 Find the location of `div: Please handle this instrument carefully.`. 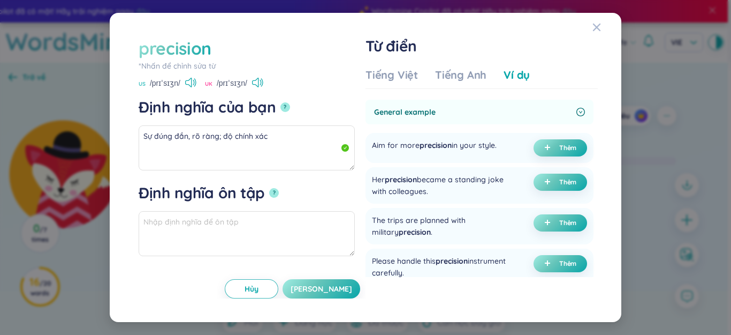

div: Please handle this instrument carefully. is located at coordinates (444, 267).